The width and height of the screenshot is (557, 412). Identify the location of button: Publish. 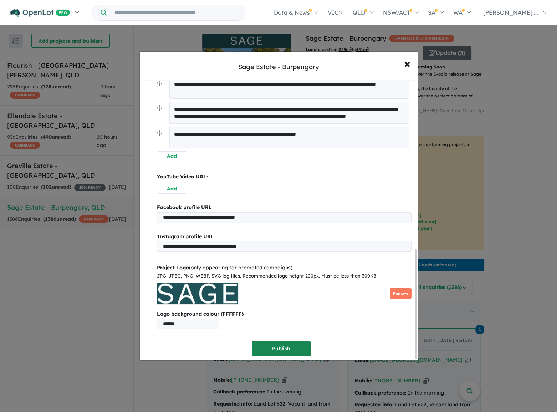
(281, 348).